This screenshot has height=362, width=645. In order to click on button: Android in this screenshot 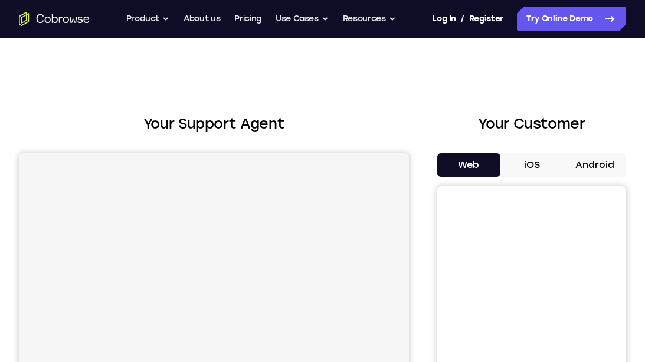, I will do `click(594, 165)`.